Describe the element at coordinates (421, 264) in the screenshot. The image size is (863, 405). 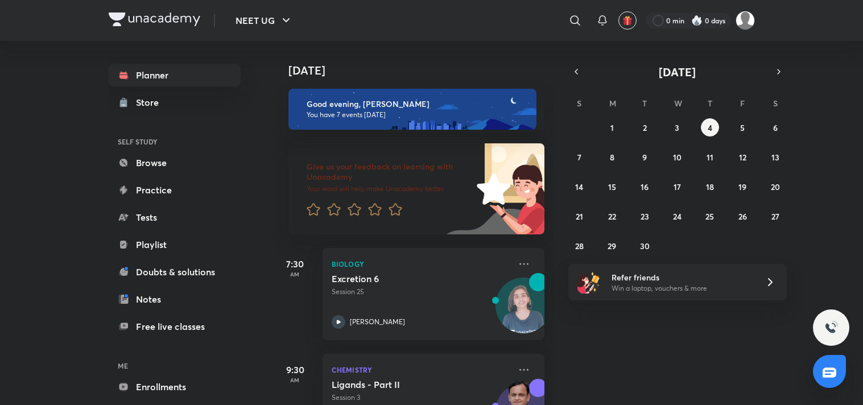
I see `p: Biology` at that location.